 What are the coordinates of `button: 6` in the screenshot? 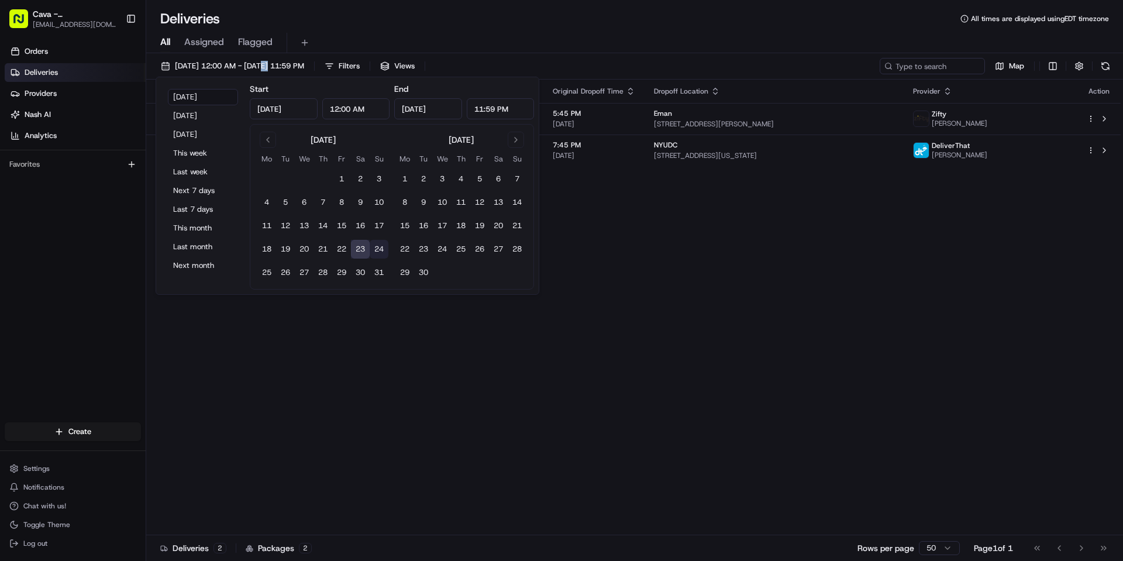 It's located at (498, 179).